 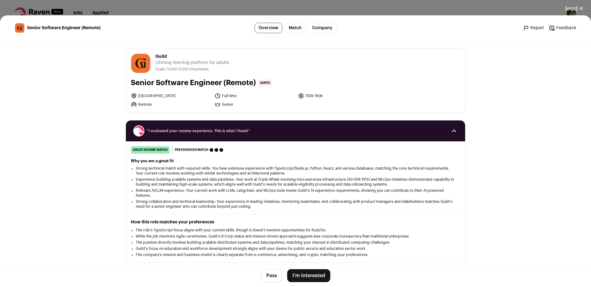 I want to click on li: Guild's focus on education and workforce development strongly aligns with your desire for public ..., so click(x=295, y=249).